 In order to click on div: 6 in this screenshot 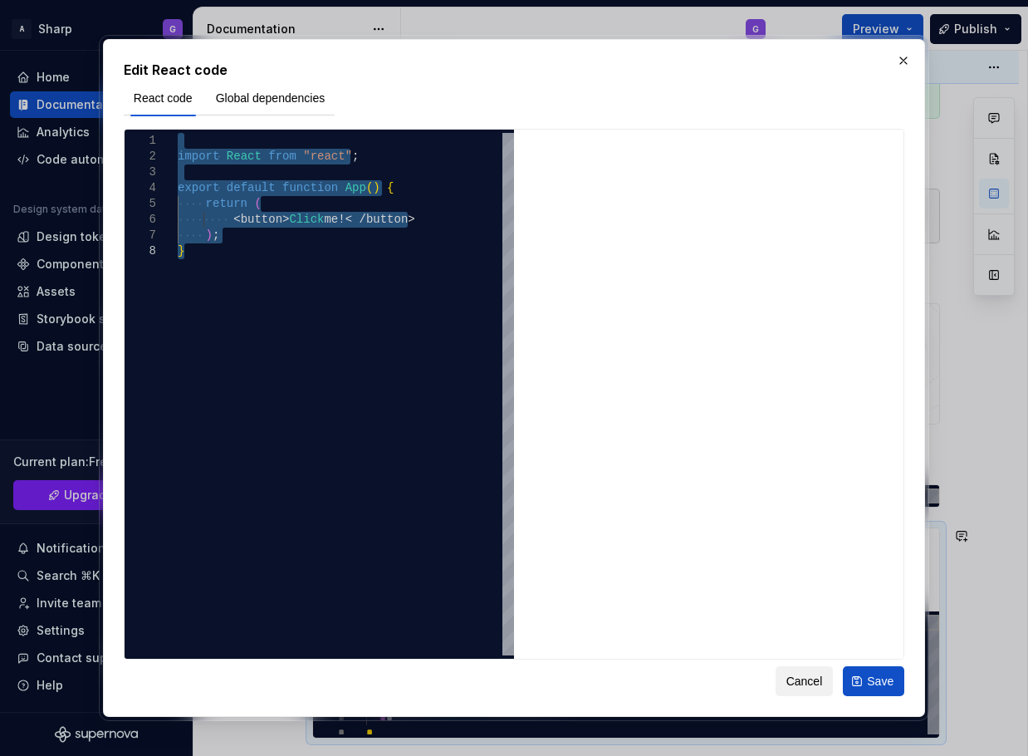, I will do `click(140, 219)`.